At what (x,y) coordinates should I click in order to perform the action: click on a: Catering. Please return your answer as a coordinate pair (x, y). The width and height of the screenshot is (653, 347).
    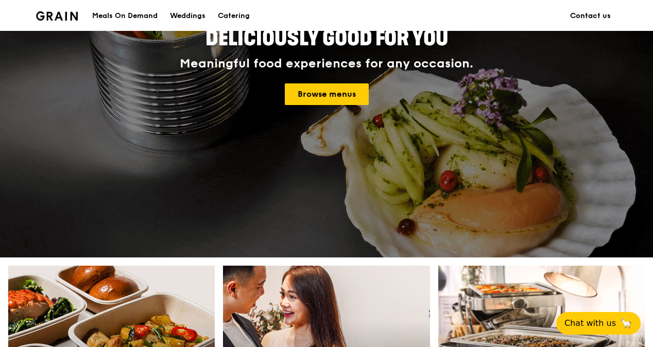
    Looking at the image, I should click on (234, 16).